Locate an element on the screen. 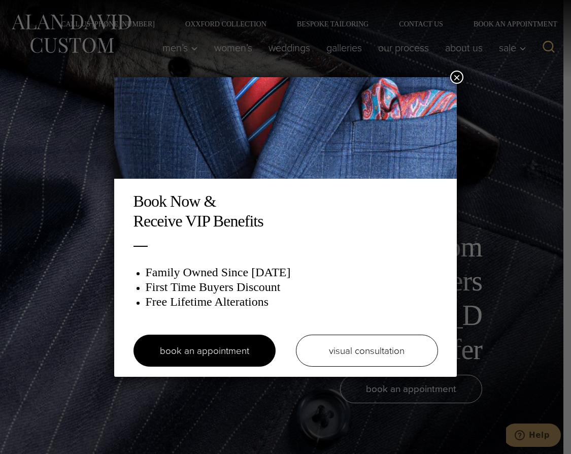  h3: First Time Buyers Discount is located at coordinates (292, 287).